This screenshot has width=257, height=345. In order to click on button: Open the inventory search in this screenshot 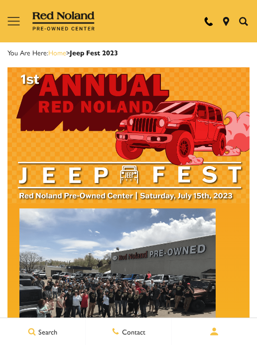, I will do `click(243, 21)`.